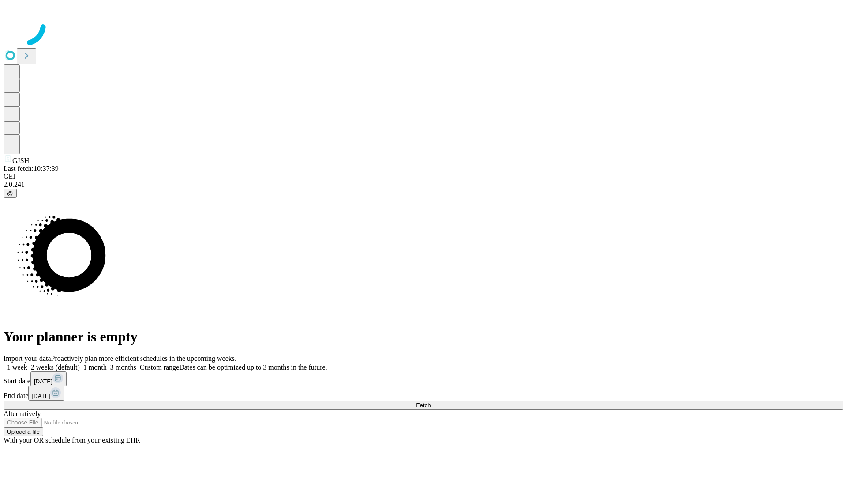 This screenshot has height=477, width=847. I want to click on span: GJSH, so click(21, 160).